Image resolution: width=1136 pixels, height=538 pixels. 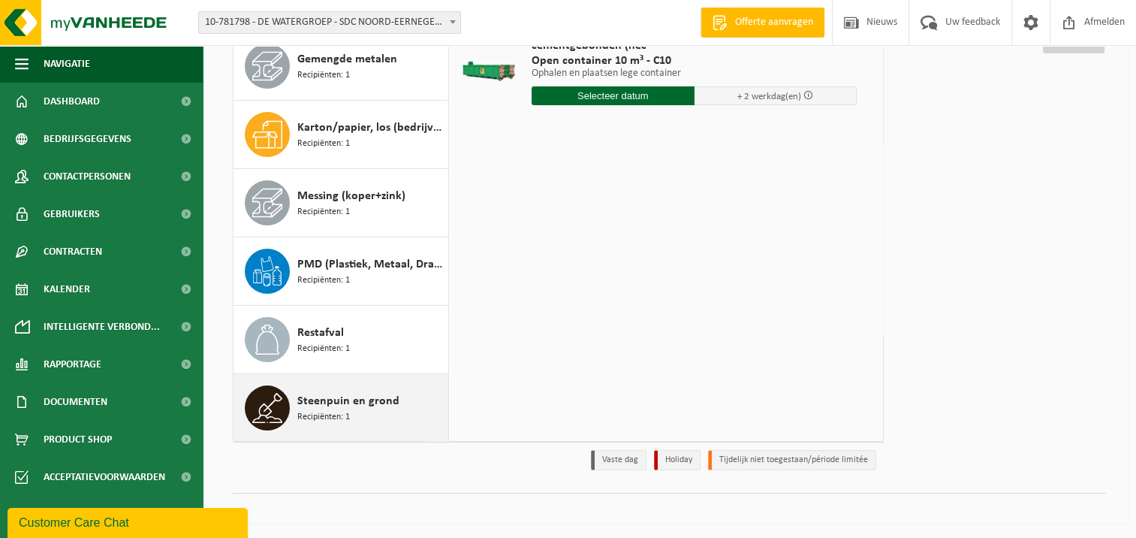 What do you see at coordinates (351, 196) in the screenshot?
I see `span: Messing (koper+zink)` at bounding box center [351, 196].